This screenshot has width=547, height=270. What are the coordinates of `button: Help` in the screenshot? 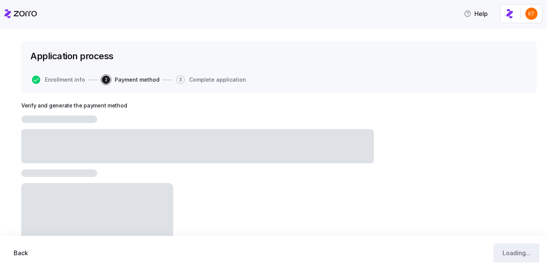 It's located at (476, 14).